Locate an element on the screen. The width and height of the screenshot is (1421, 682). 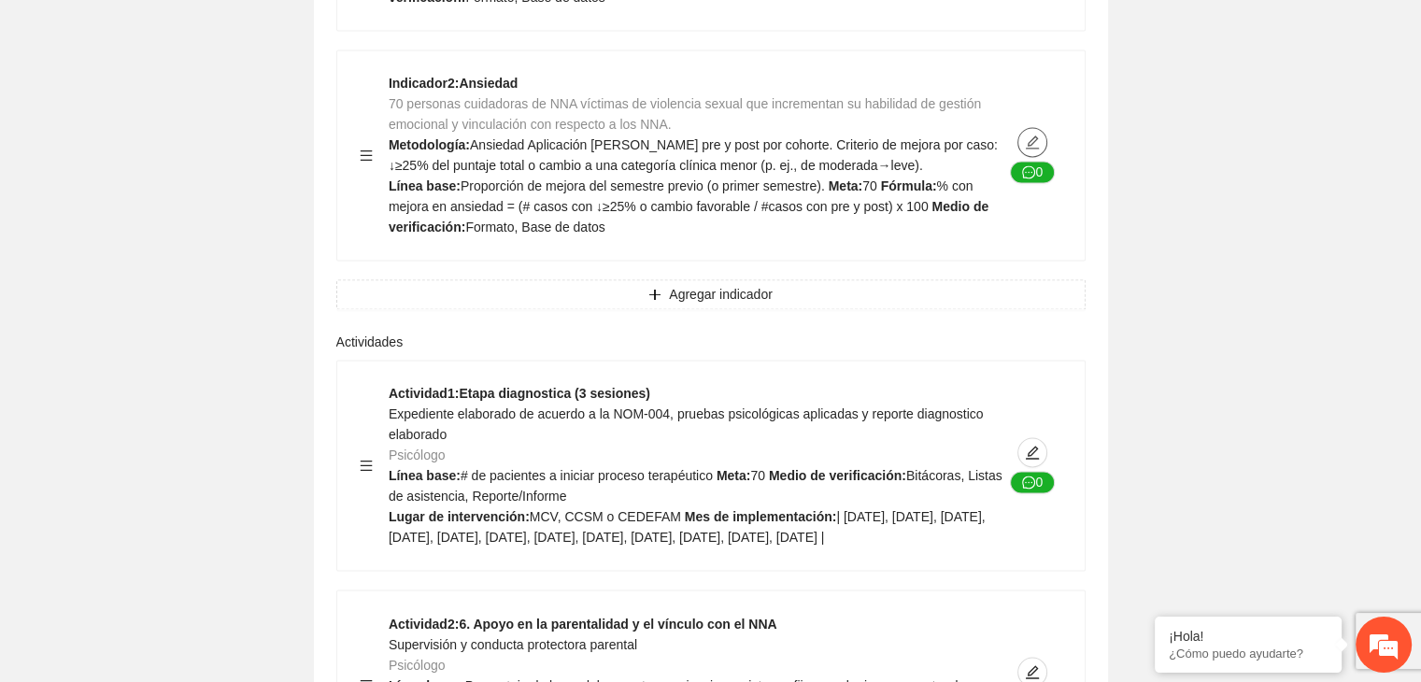
div: Minimizar ventana de chat en vivo is located at coordinates (329, 32).